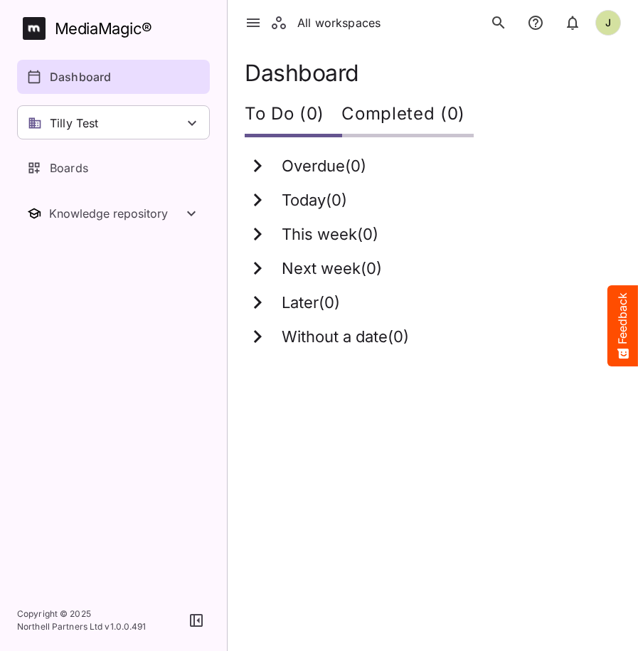 Image resolution: width=638 pixels, height=651 pixels. Describe the element at coordinates (315, 201) in the screenshot. I see `h3: Today ( 0 )` at that location.